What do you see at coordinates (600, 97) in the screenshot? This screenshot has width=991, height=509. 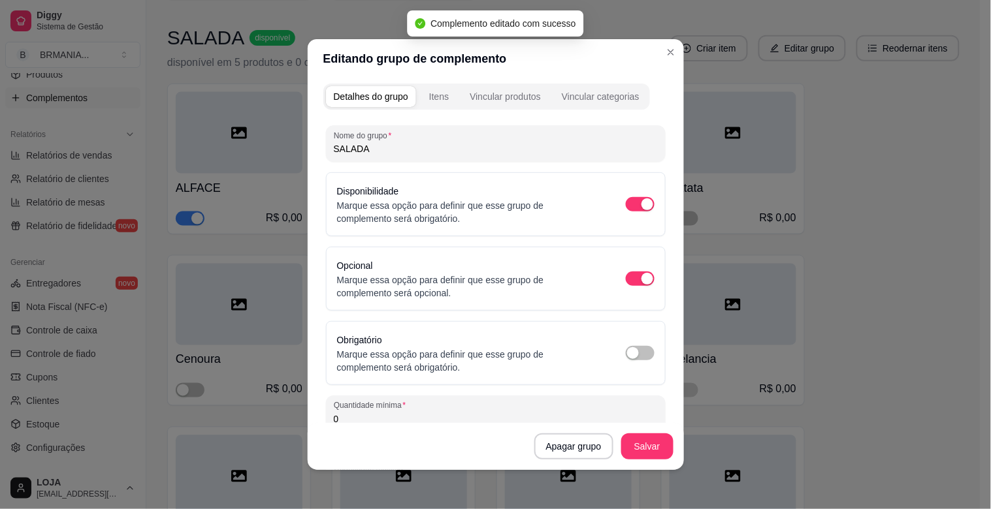 I see `div: Vincular categorias` at bounding box center [600, 97].